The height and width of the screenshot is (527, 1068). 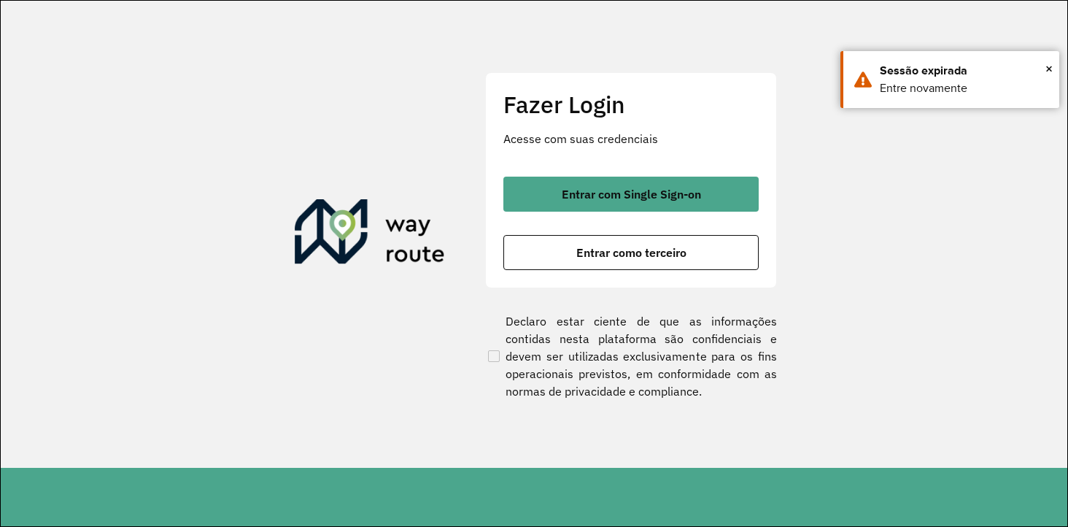 What do you see at coordinates (370, 234) in the screenshot?
I see `img: Roteirizador AmbevTech` at bounding box center [370, 234].